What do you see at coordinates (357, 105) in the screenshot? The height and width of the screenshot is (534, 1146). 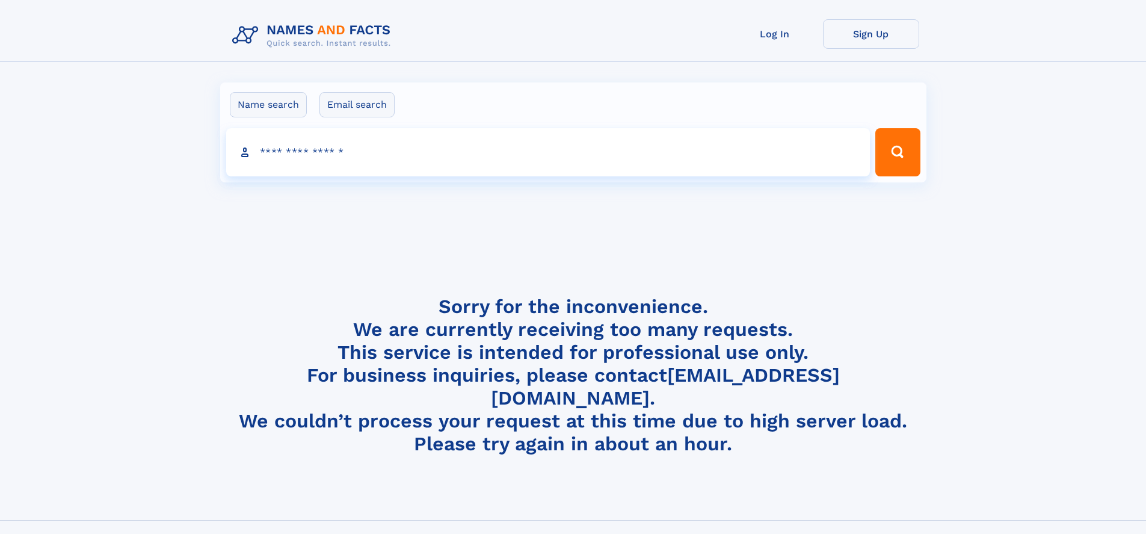 I see `label: Email search` at bounding box center [357, 105].